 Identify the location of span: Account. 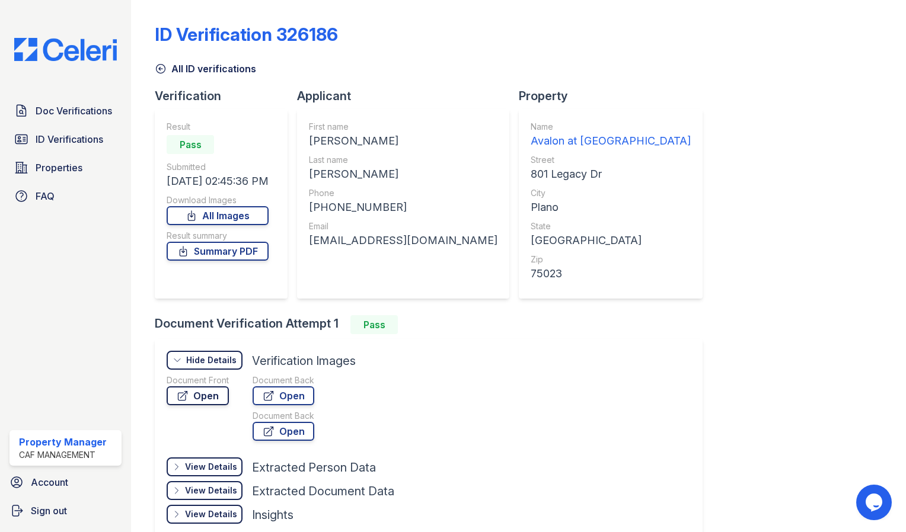
(49, 483).